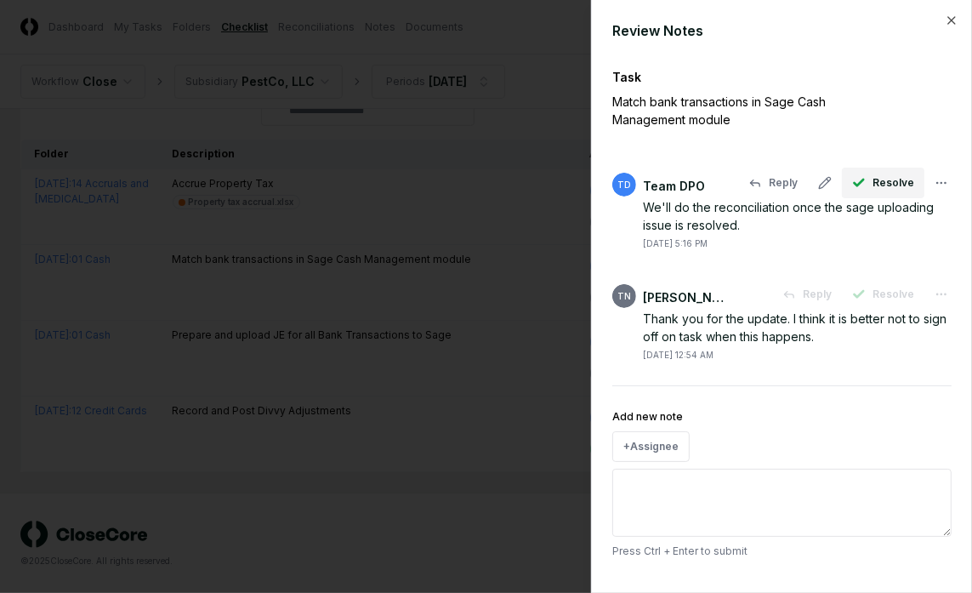 The image size is (972, 593). I want to click on div: We'll do the reconciliation once the sage uploading issue is resolved., so click(797, 216).